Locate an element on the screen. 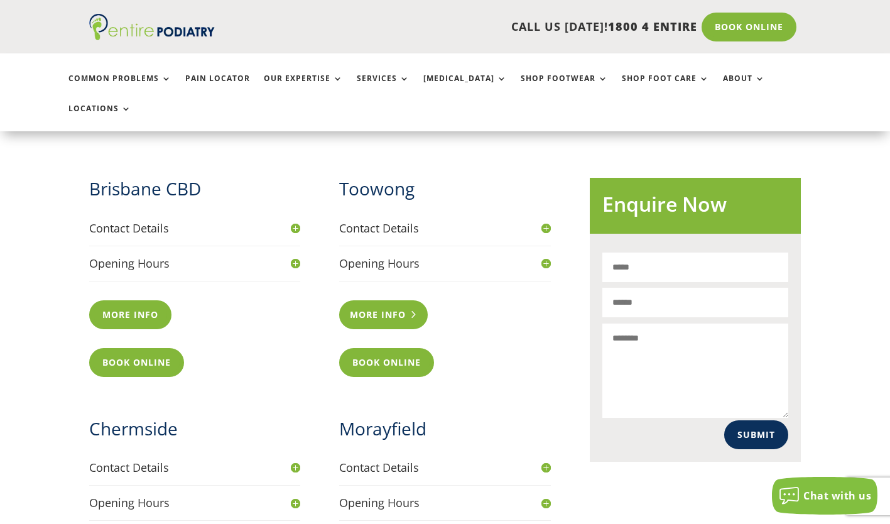 The width and height of the screenshot is (890, 524). a: Our Expertise is located at coordinates (303, 87).